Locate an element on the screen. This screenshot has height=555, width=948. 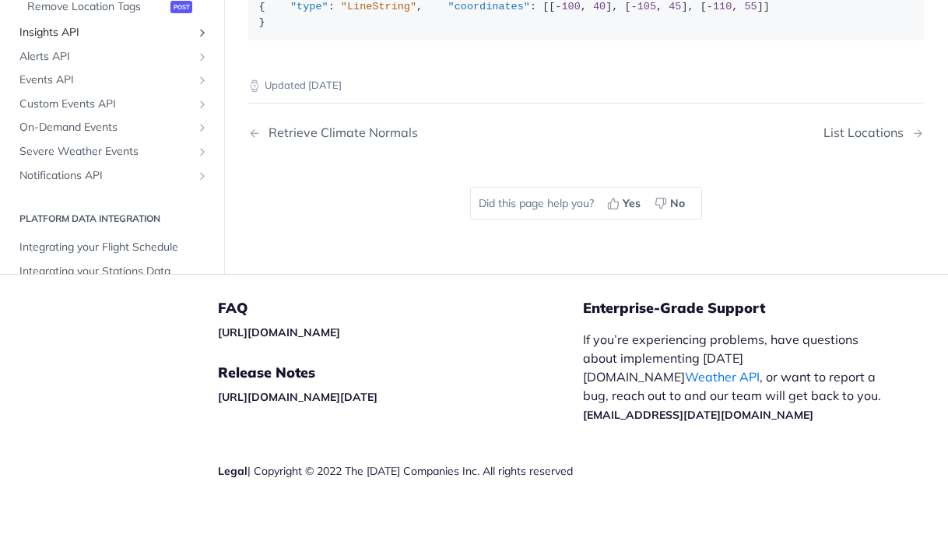
span: Notifications API is located at coordinates (106, 176).